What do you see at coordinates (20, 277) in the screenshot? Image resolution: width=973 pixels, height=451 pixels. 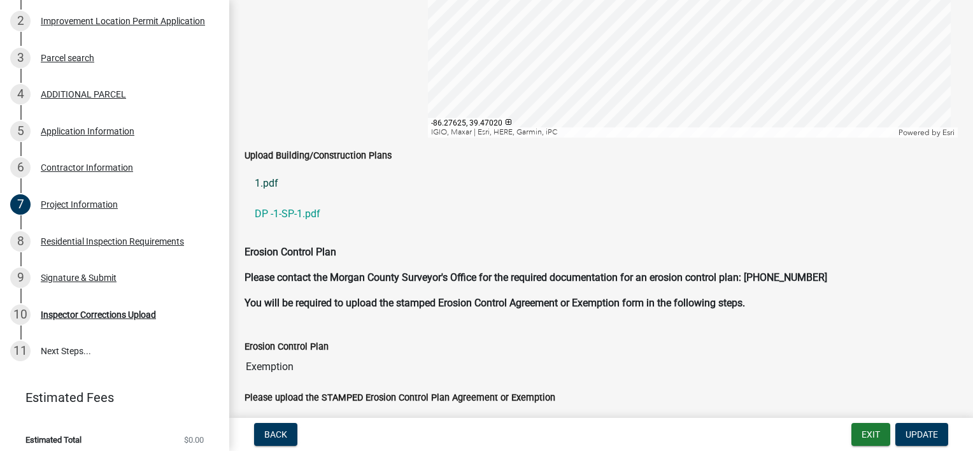 I see `div: 9` at bounding box center [20, 277].